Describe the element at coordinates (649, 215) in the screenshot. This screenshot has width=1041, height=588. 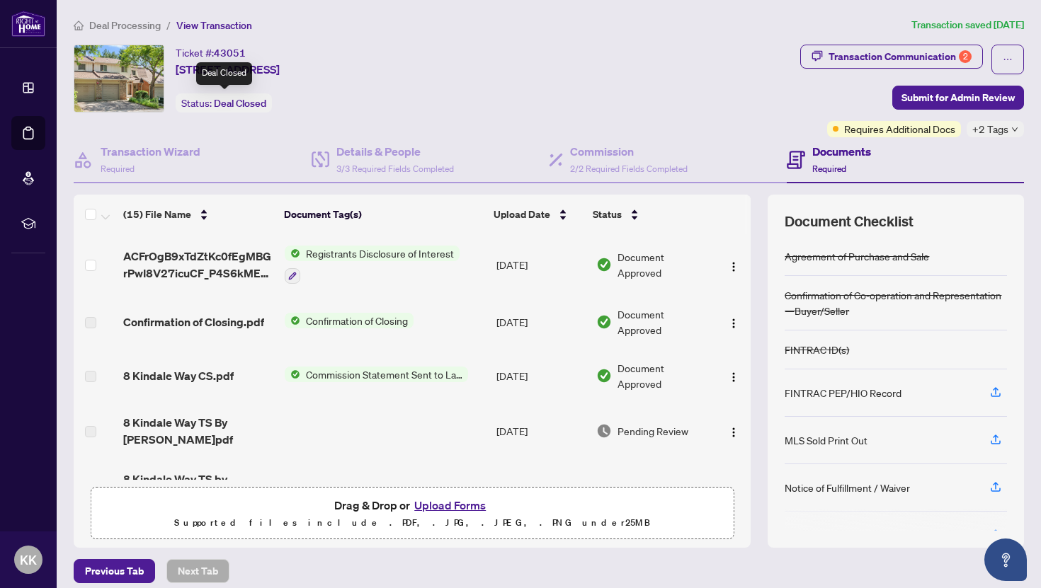
I see `th: Status` at that location.